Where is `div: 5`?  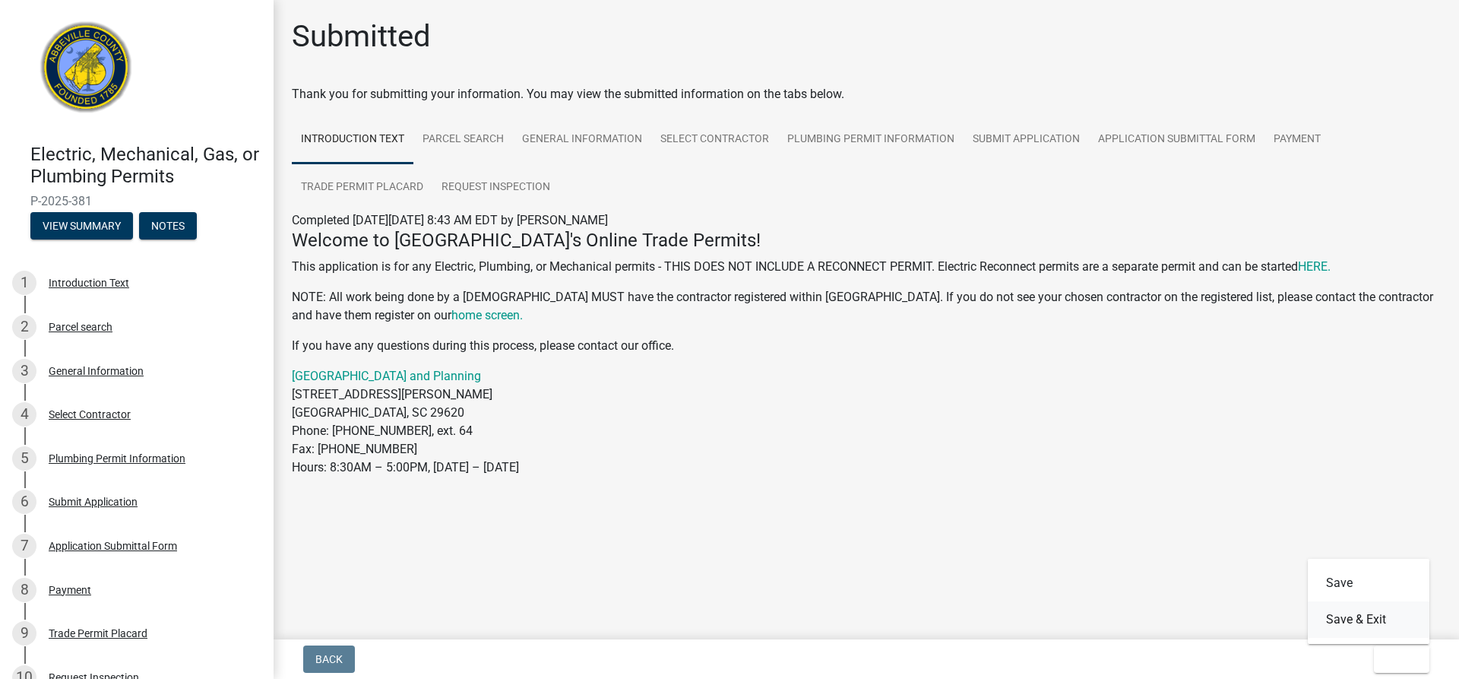
div: 5 is located at coordinates (24, 458).